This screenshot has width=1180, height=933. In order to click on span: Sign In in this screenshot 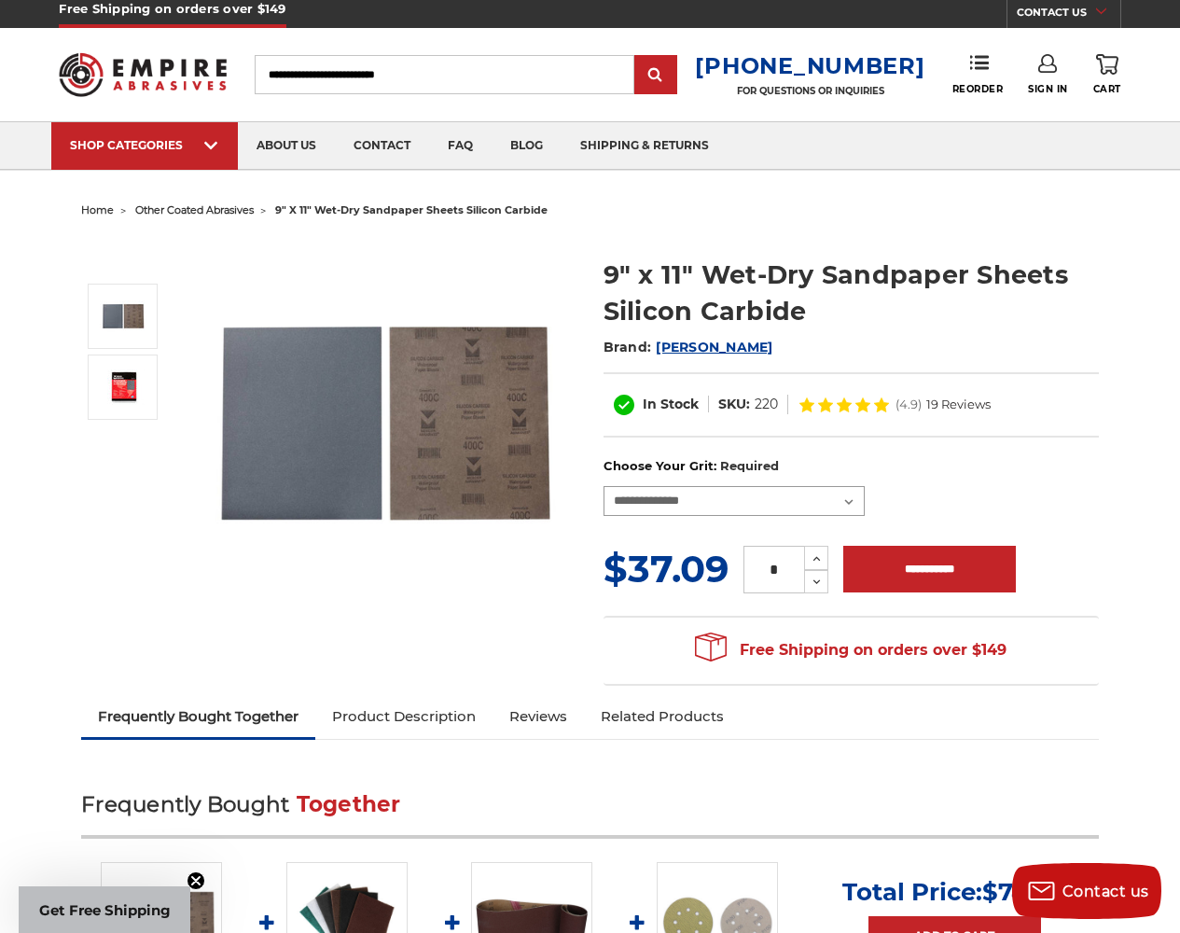, I will do `click(1047, 89)`.